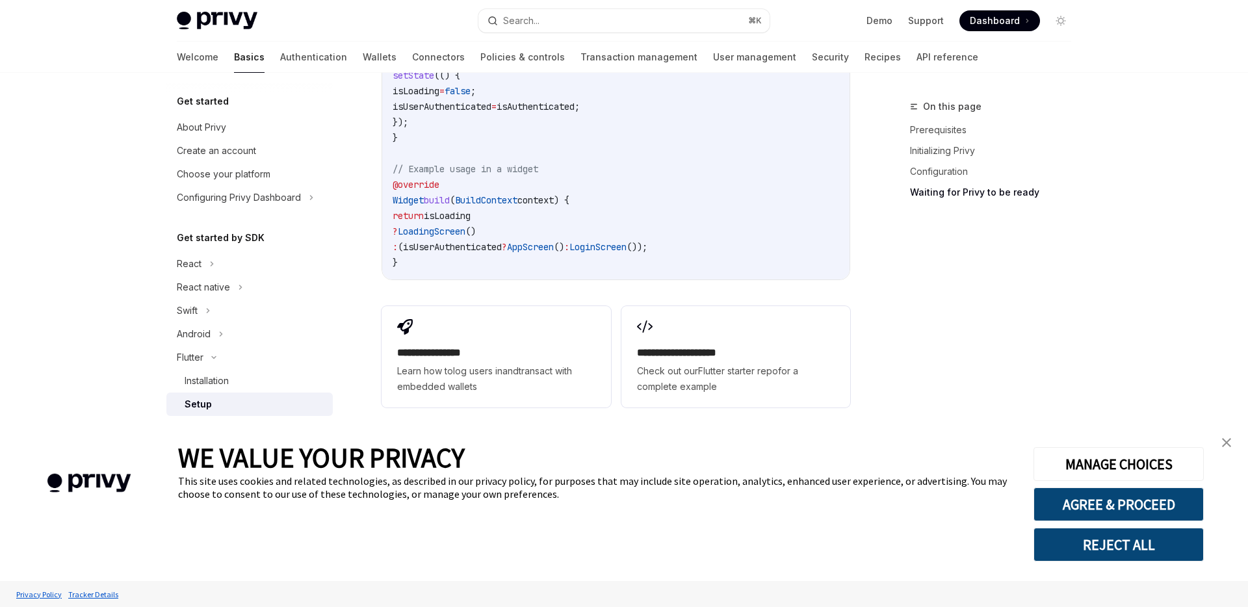 The width and height of the screenshot is (1248, 607). I want to click on div: Search..., so click(521, 21).